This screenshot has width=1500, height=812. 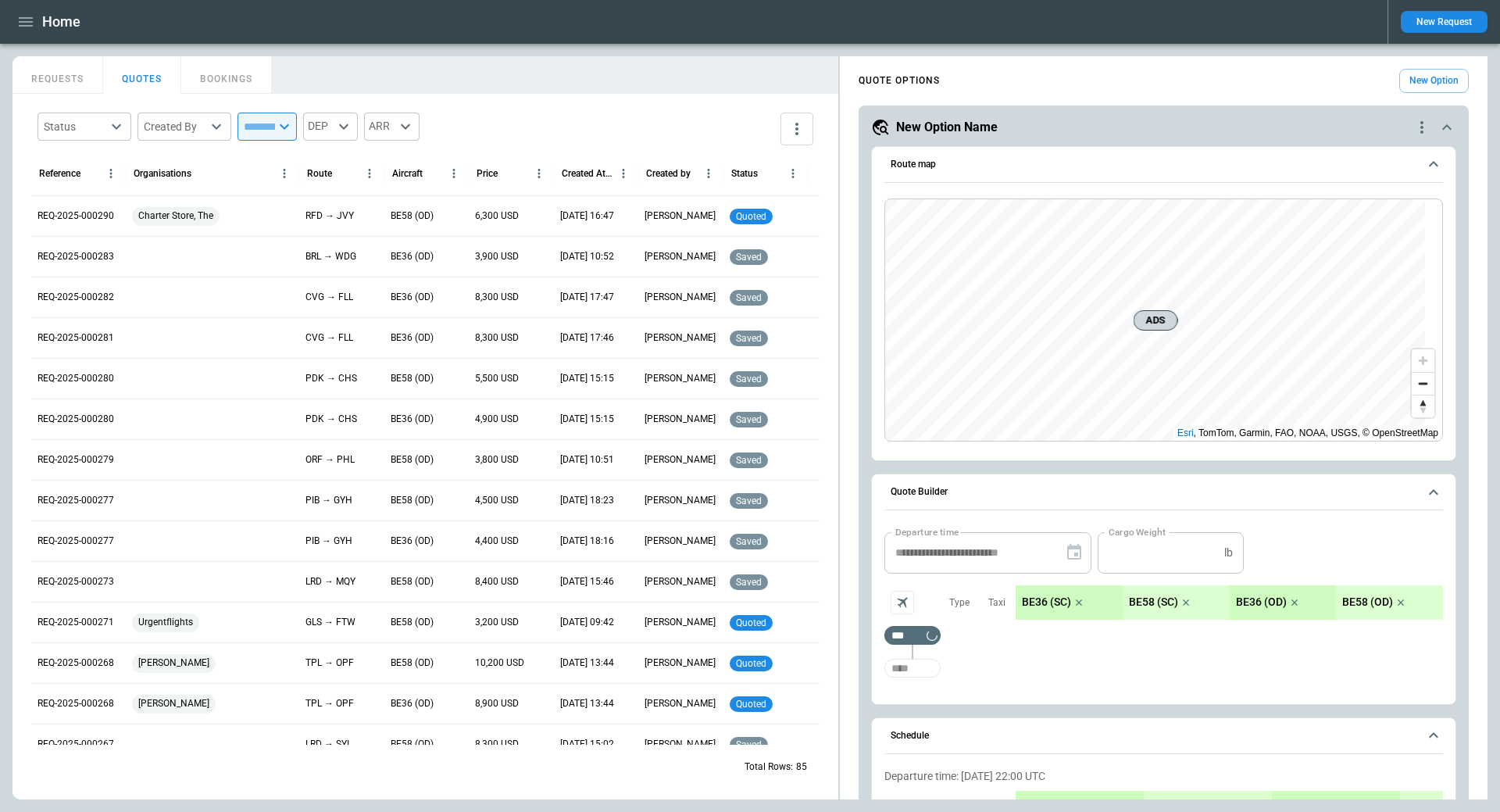 I want to click on button: Zoom in, so click(x=1423, y=360).